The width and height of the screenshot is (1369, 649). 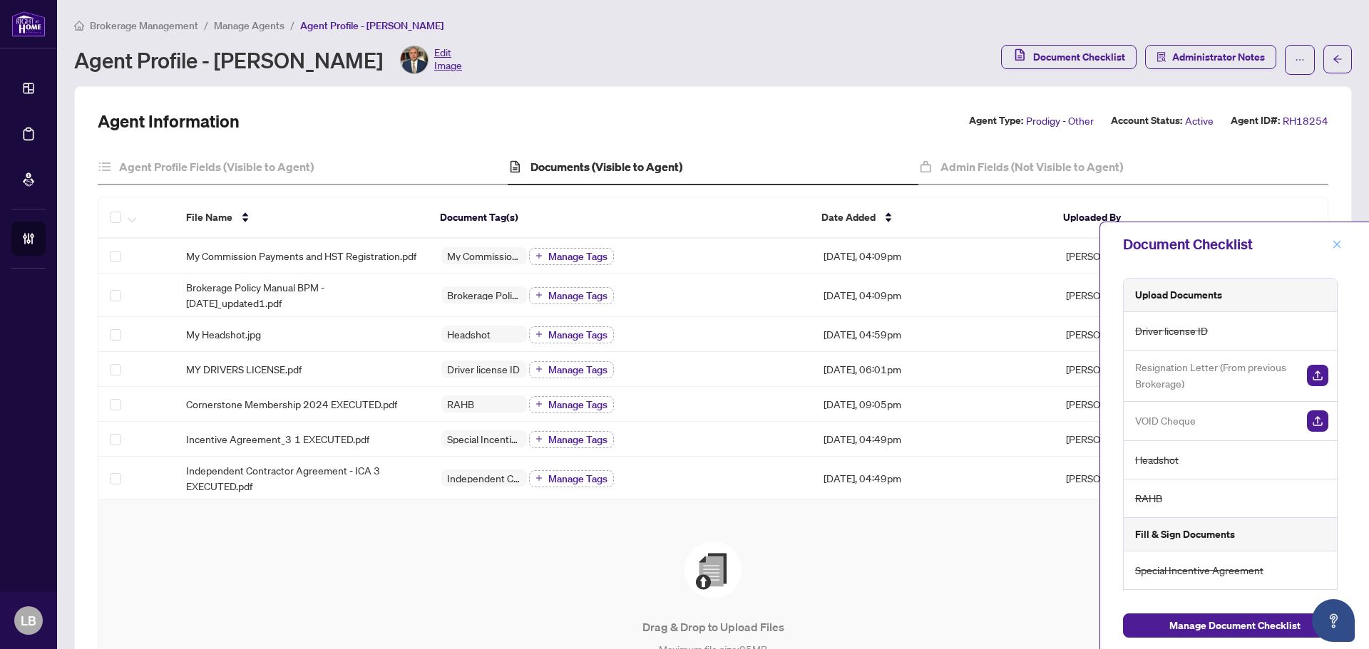 What do you see at coordinates (79, 26) in the screenshot?
I see `span: home` at bounding box center [79, 26].